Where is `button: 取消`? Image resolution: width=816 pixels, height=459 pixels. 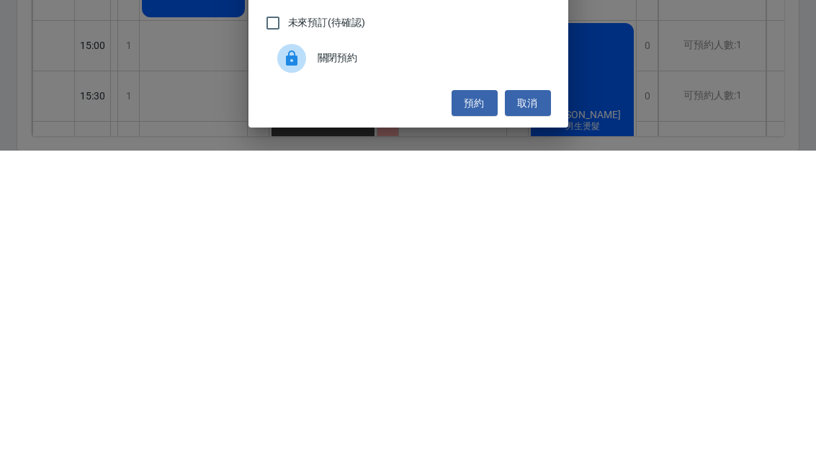
button: 取消 is located at coordinates (528, 411).